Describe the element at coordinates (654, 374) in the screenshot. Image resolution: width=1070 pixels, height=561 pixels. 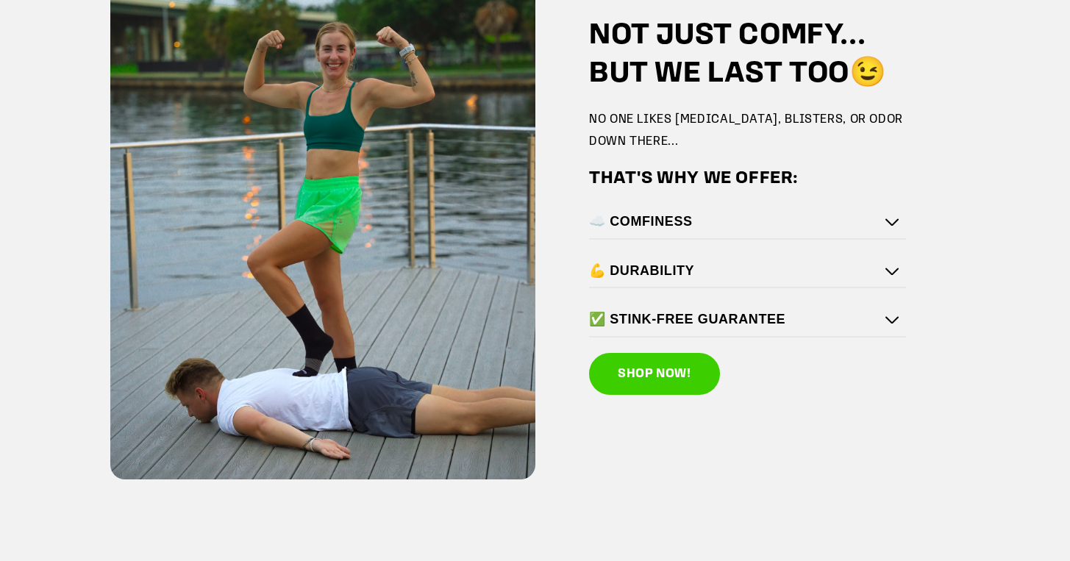
I see `a: SHOP NOW!` at that location.